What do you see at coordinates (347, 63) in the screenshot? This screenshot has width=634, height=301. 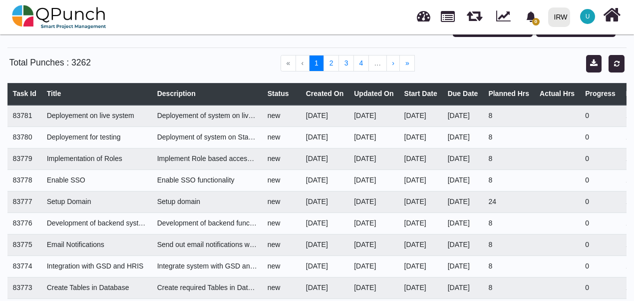 I see `ul: Pagination` at bounding box center [347, 63].